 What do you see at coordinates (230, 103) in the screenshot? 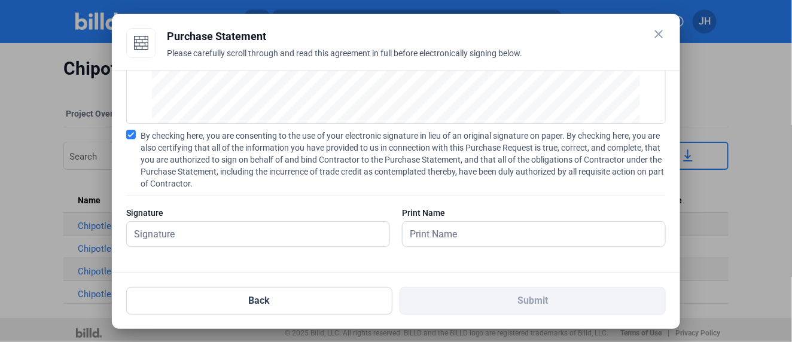
I see `span: strict conformity to all applicable laws and building codes.` at bounding box center [230, 103].